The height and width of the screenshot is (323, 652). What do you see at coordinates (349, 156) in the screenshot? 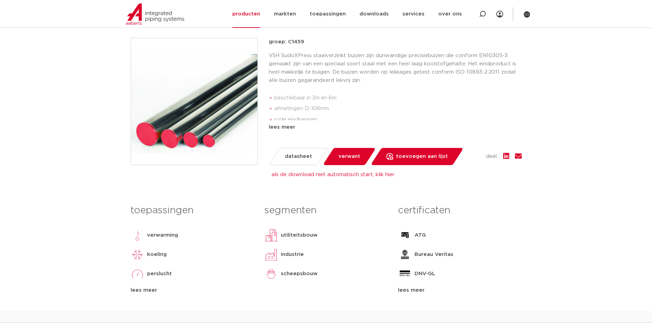
I see `a: verwant` at bounding box center [349, 156].